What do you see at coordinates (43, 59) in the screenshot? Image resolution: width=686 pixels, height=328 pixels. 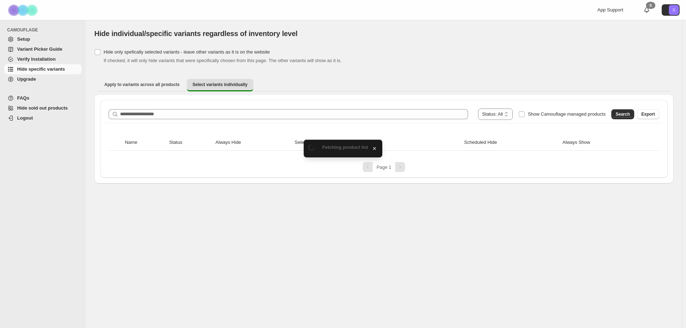 I see `a: Verify Installation` at bounding box center [43, 59].